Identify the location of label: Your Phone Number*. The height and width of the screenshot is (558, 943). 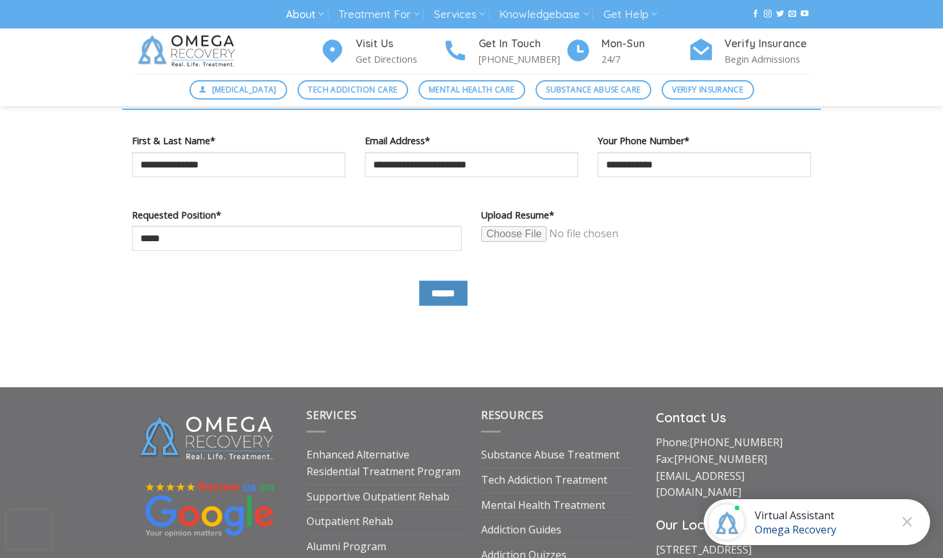
(704, 140).